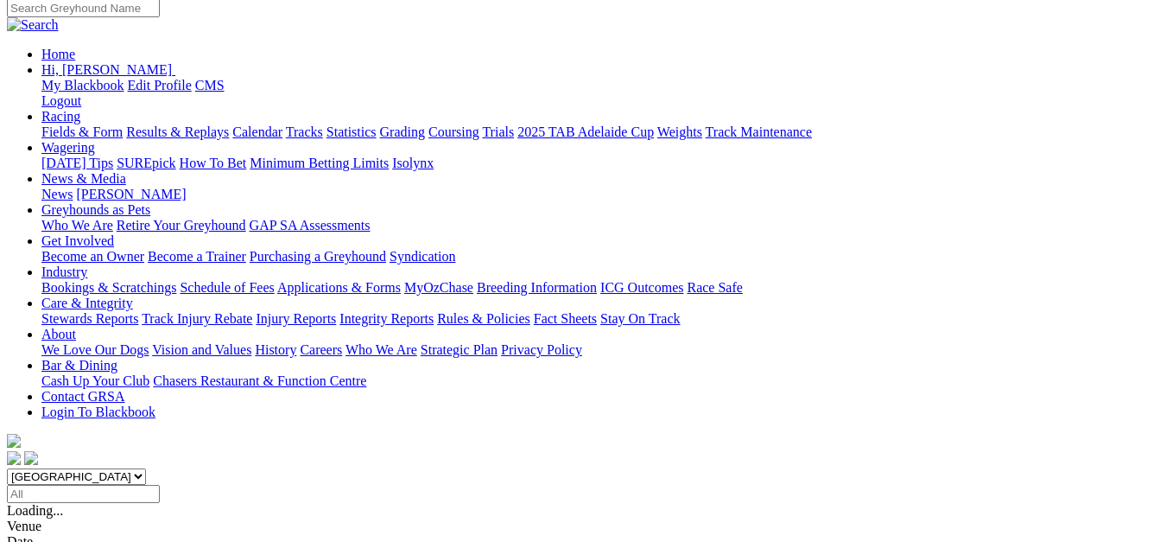  Describe the element at coordinates (61, 100) in the screenshot. I see `a: Logout` at that location.